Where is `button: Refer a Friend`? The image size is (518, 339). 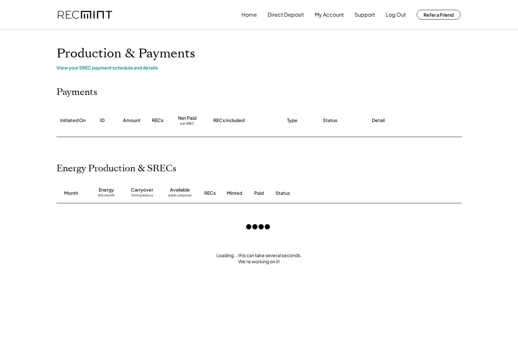 button: Refer a Friend is located at coordinates (438, 15).